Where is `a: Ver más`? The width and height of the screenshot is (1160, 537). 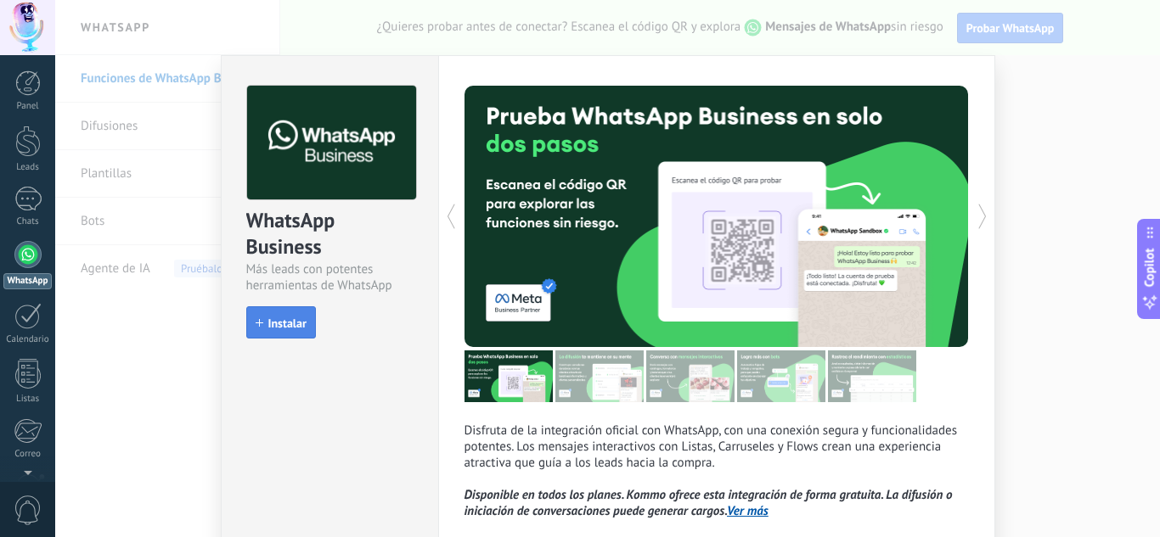
a: Ver más is located at coordinates (747, 511).